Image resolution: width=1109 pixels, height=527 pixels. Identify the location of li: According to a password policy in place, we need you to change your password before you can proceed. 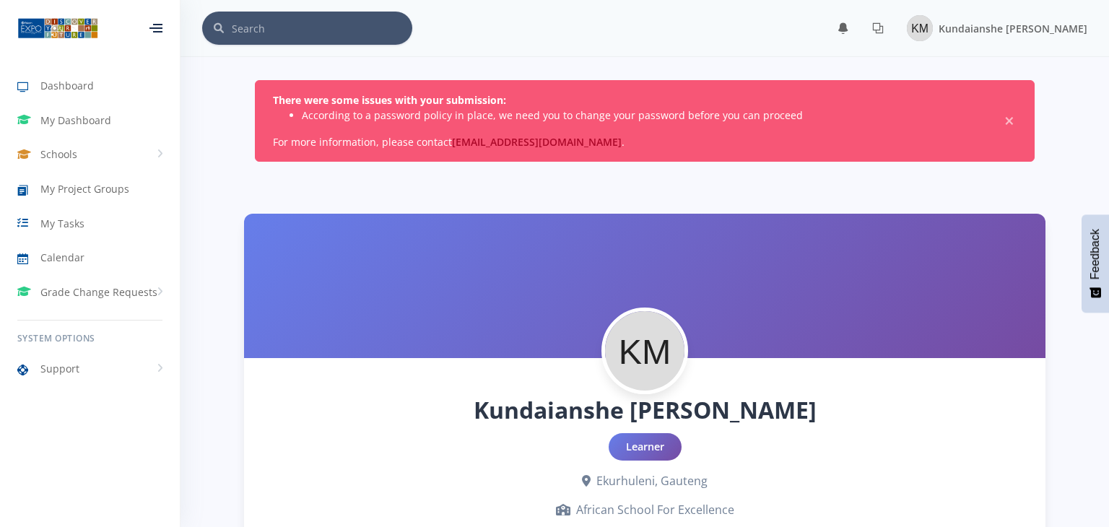
(642, 115).